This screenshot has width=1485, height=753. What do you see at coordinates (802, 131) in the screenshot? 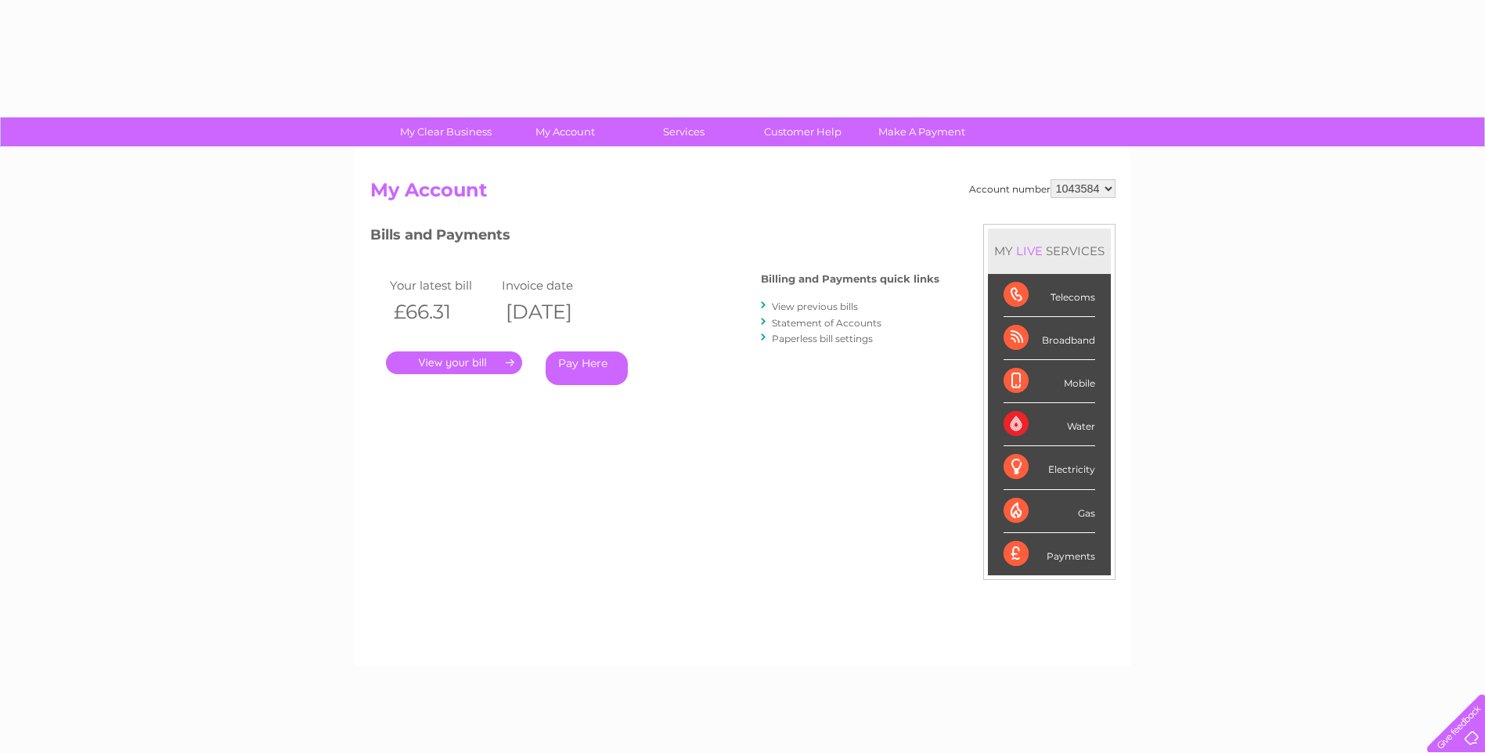
I see `a: Customer Help` at bounding box center [802, 131].